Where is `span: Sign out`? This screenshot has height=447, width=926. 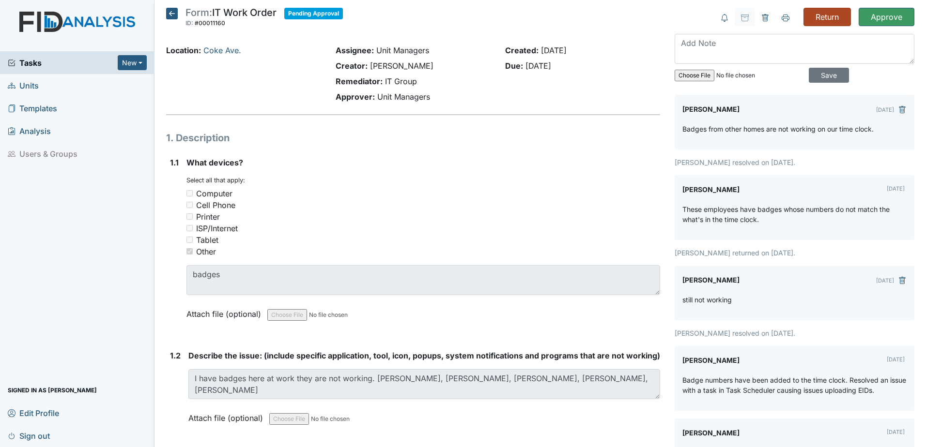 span: Sign out is located at coordinates (29, 436).